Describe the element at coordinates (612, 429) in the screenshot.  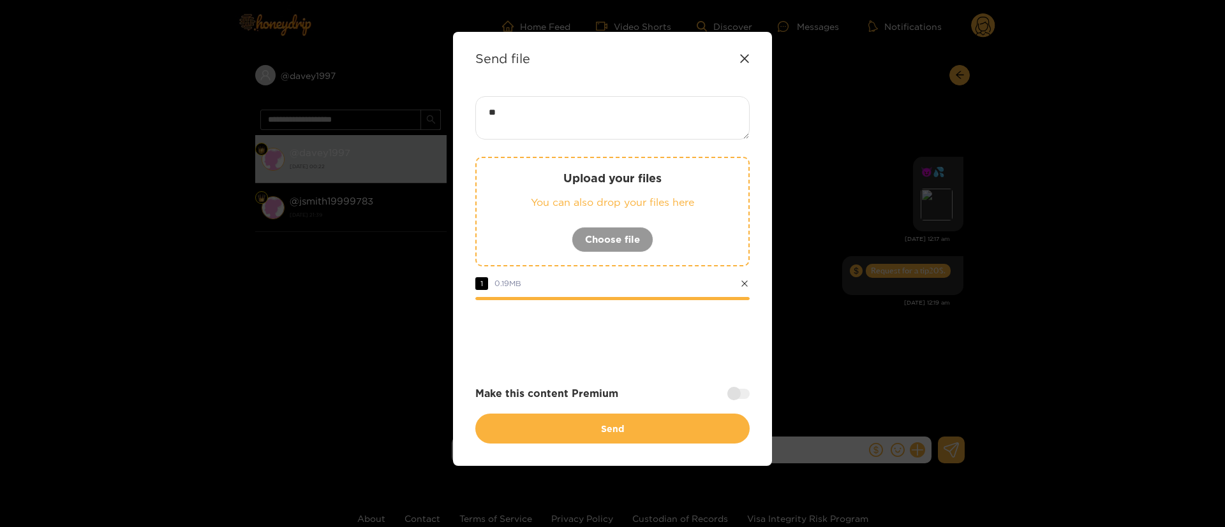
I see `button: Send` at that location.